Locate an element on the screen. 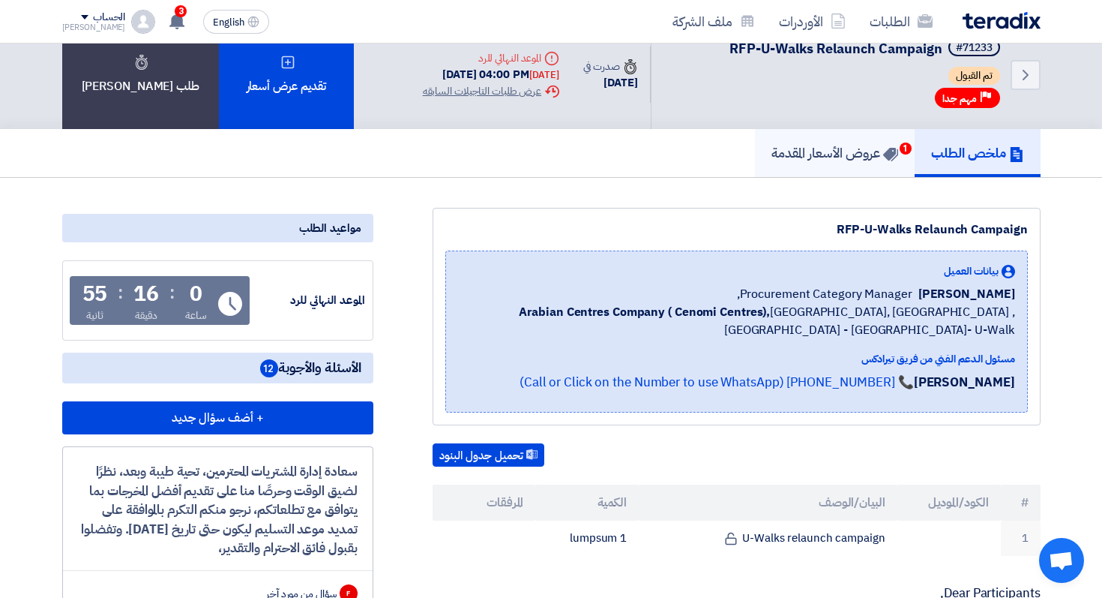 Image resolution: width=1102 pixels, height=598 pixels. a: الطلبات is located at coordinates (901, 21).